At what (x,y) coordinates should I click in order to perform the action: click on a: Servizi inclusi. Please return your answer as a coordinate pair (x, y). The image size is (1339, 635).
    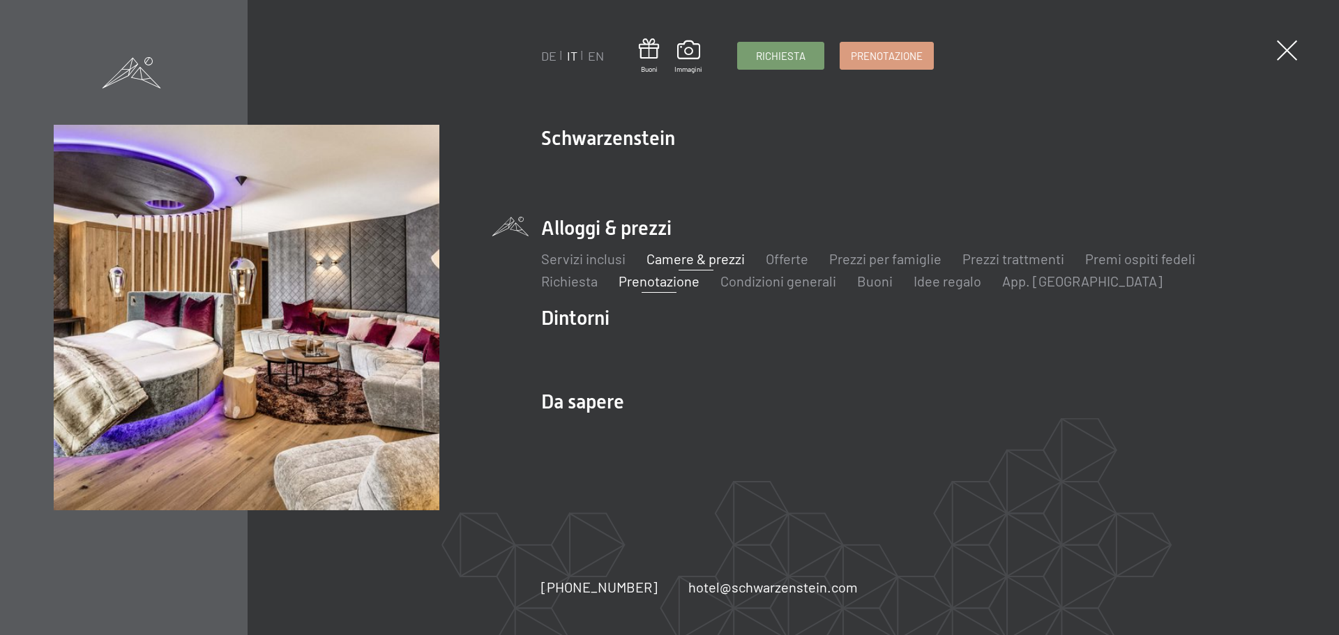
    Looking at the image, I should click on (583, 259).